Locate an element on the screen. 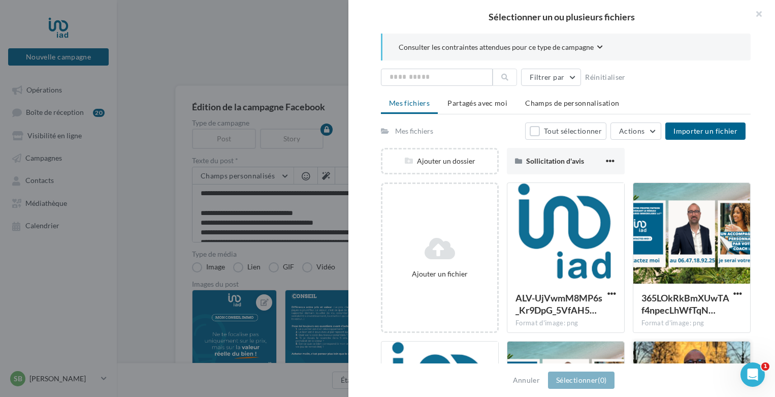 The width and height of the screenshot is (775, 397). span: Consulter les contraintes attendues pour ce type de campagne is located at coordinates (496, 47).